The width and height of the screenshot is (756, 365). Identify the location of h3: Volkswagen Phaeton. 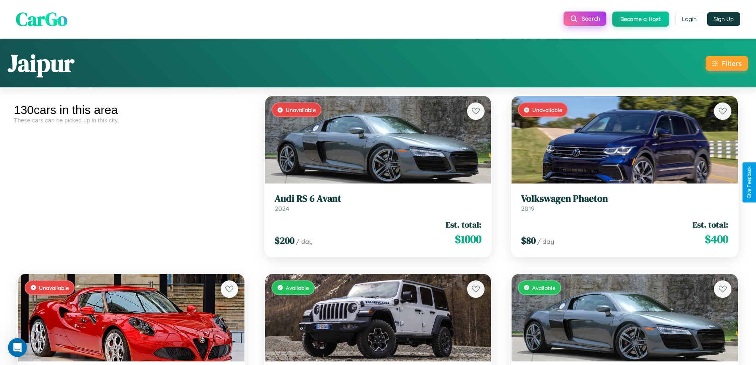
(625, 198).